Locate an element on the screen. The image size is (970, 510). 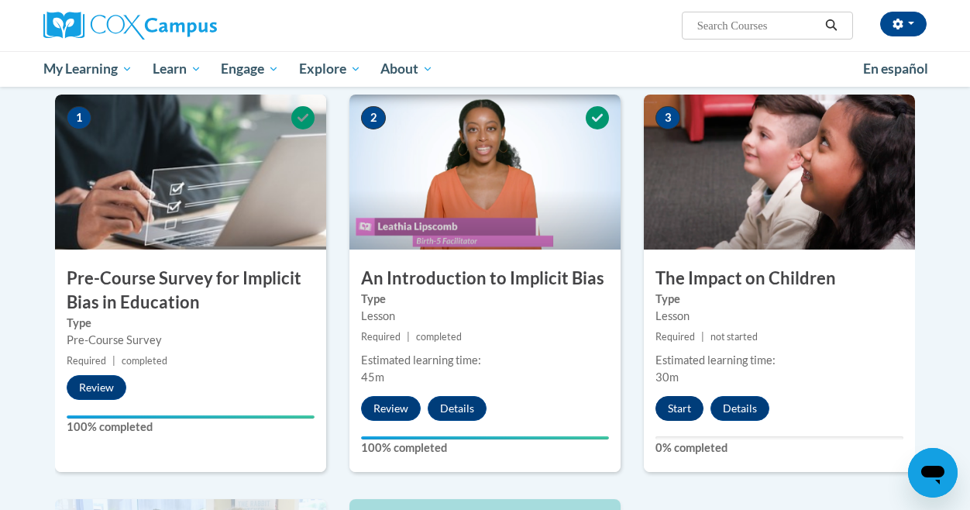
a: Engage is located at coordinates (249, 69).